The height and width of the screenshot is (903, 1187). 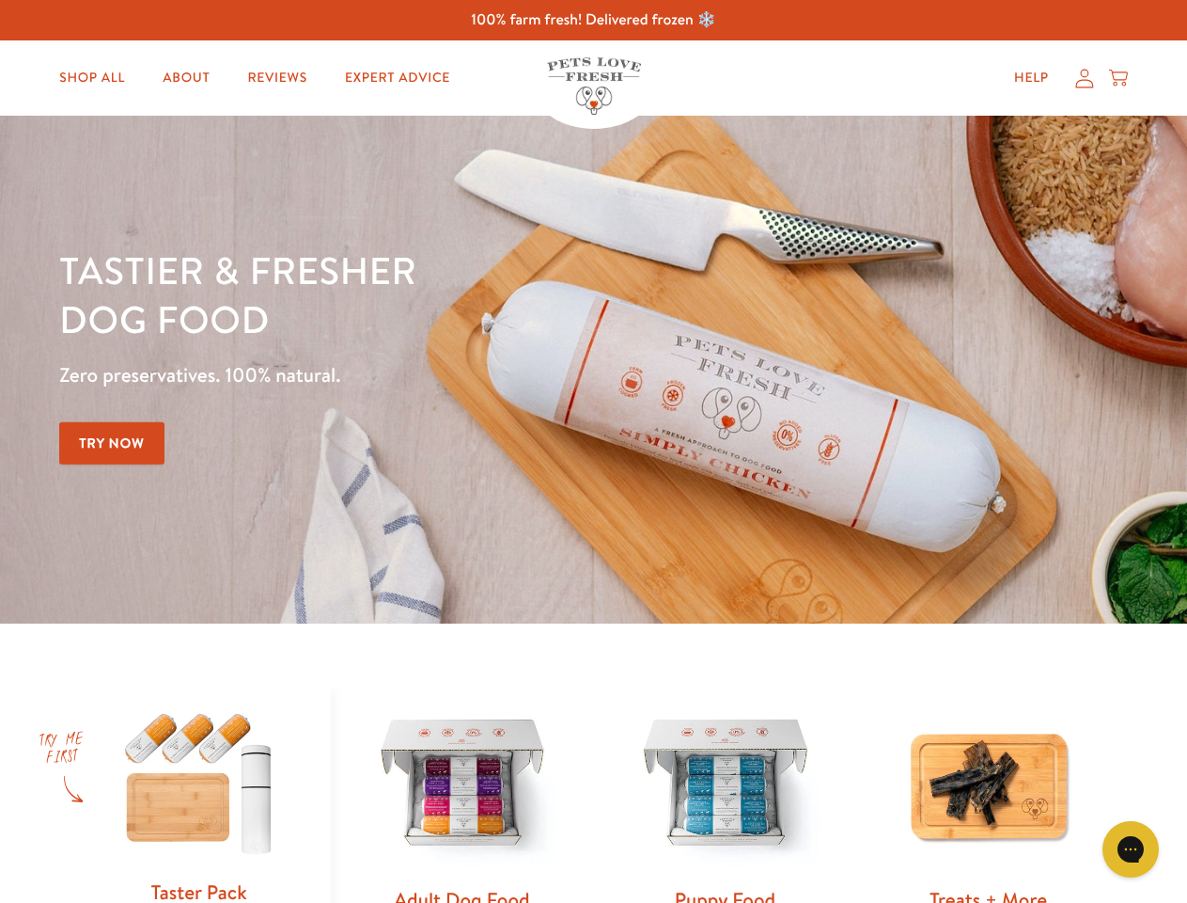 What do you see at coordinates (594, 86) in the screenshot?
I see `img: Pets Love Fresh` at bounding box center [594, 86].